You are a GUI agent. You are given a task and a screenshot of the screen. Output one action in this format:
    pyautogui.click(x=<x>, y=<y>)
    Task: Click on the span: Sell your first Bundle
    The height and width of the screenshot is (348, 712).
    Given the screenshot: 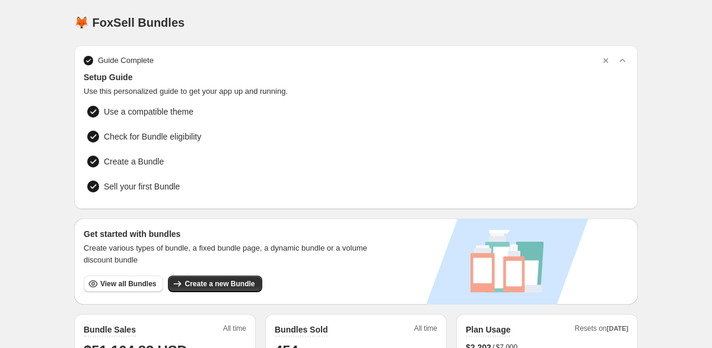 What is the action you would take?
    pyautogui.click(x=142, y=186)
    